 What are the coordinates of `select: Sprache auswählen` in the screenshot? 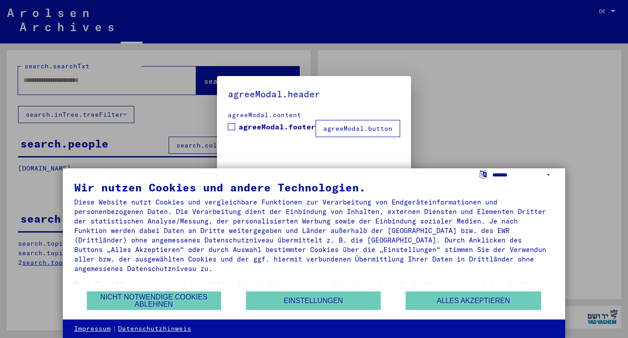 It's located at (523, 175).